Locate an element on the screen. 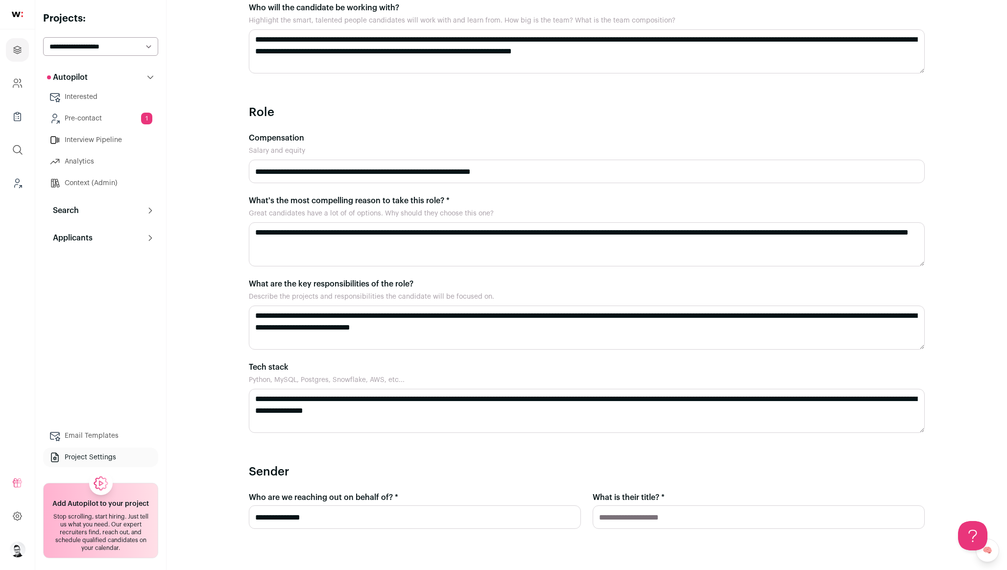  div: Great candidates have a lot of of options. Why should they choose this one? is located at coordinates (587, 214).